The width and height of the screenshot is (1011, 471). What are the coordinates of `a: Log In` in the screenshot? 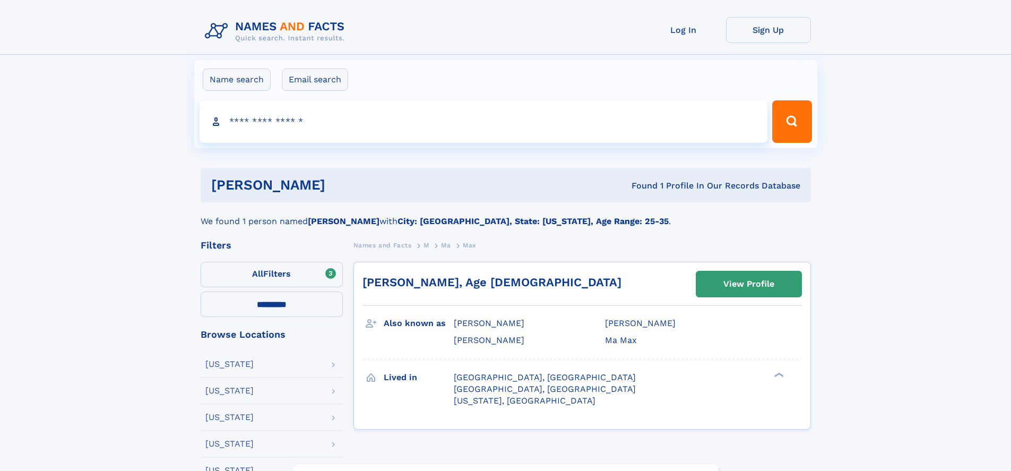 It's located at (684, 30).